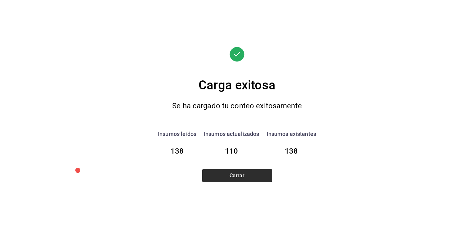 The image size is (474, 229). I want to click on div: Carga exitosa, so click(237, 85).